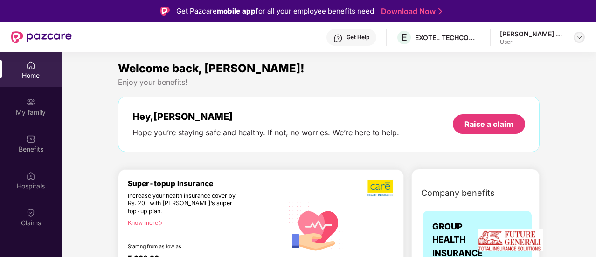 This screenshot has width=596, height=257. What do you see at coordinates (31, 65) in the screenshot?
I see `img: svg+xml;base64,PHN2ZyBpZD0iSG9tZSIgeG1sbnM9Imh0dHA6Ly93d3cudzMub3JnLzIwMDAvc3ZnIiB3aWR0aD0iMjAiIG...` at bounding box center [31, 65].